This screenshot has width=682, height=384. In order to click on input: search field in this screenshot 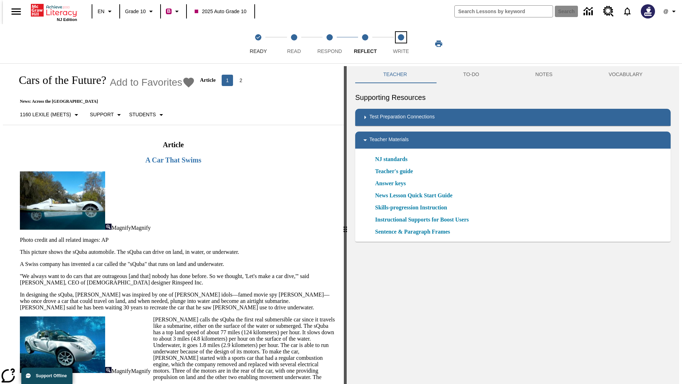, I will do `click(504, 11)`.